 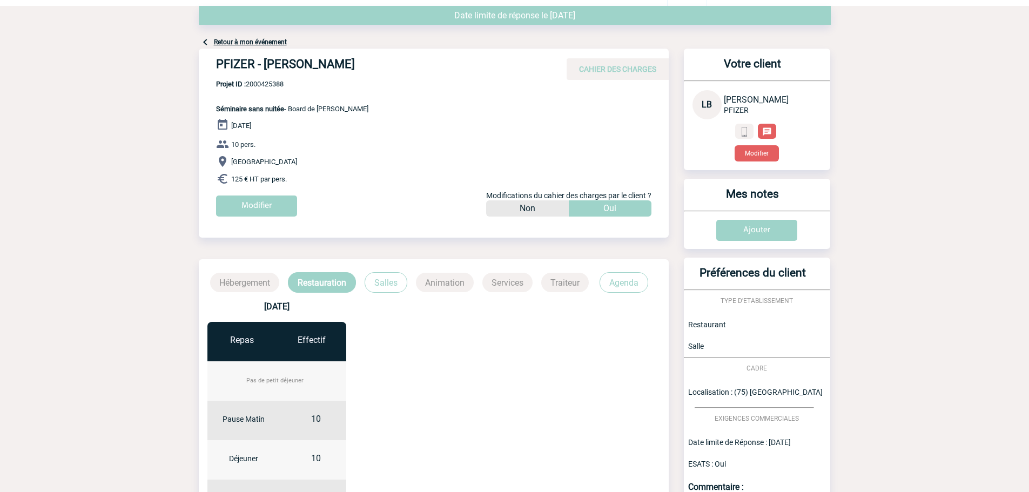 I want to click on span: Restaurant, so click(x=707, y=325).